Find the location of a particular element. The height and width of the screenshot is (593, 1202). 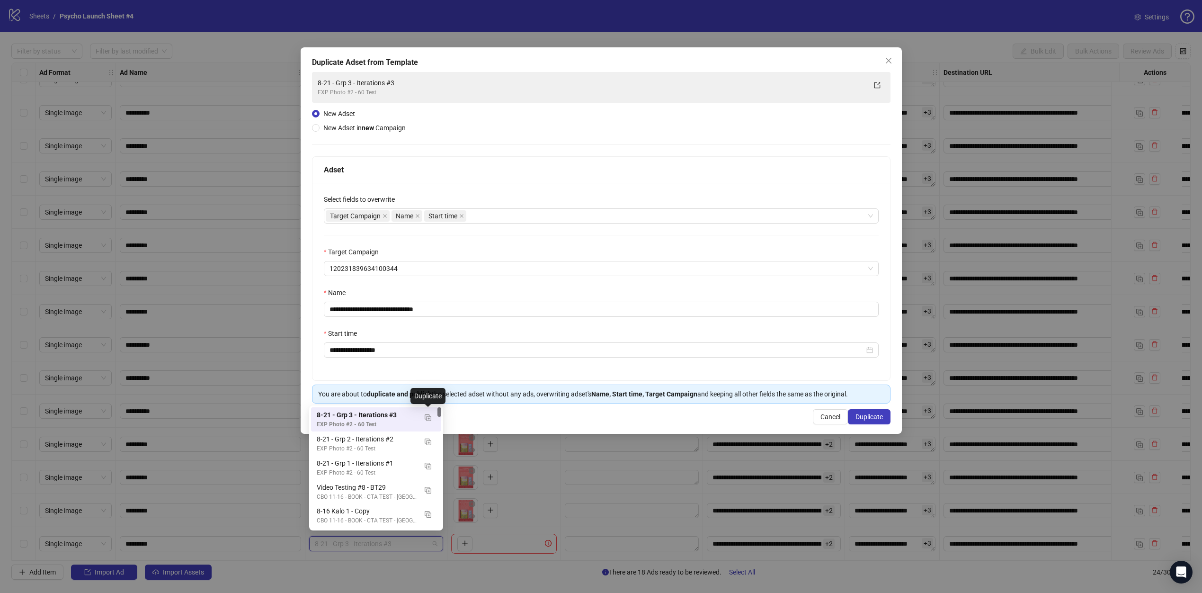

input: Start time is located at coordinates (597, 350).